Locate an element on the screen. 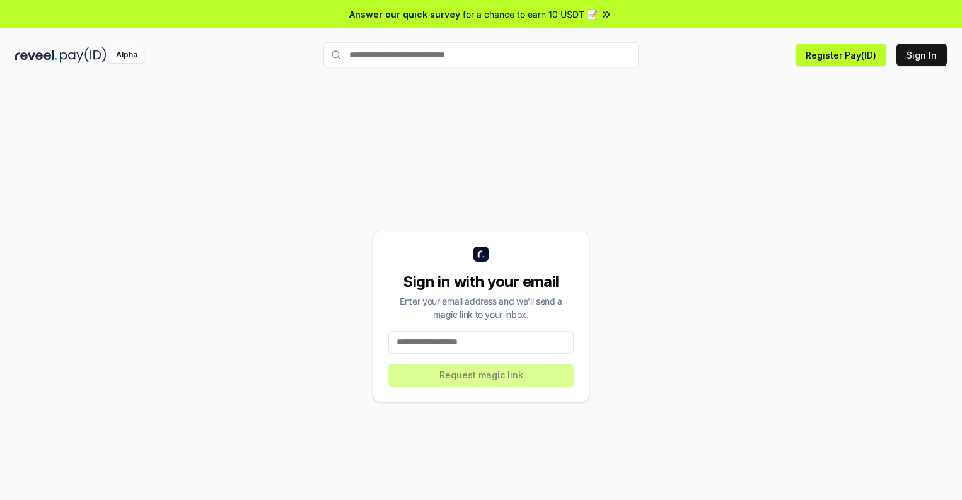 The width and height of the screenshot is (962, 500). img: pay_id is located at coordinates (83, 55).